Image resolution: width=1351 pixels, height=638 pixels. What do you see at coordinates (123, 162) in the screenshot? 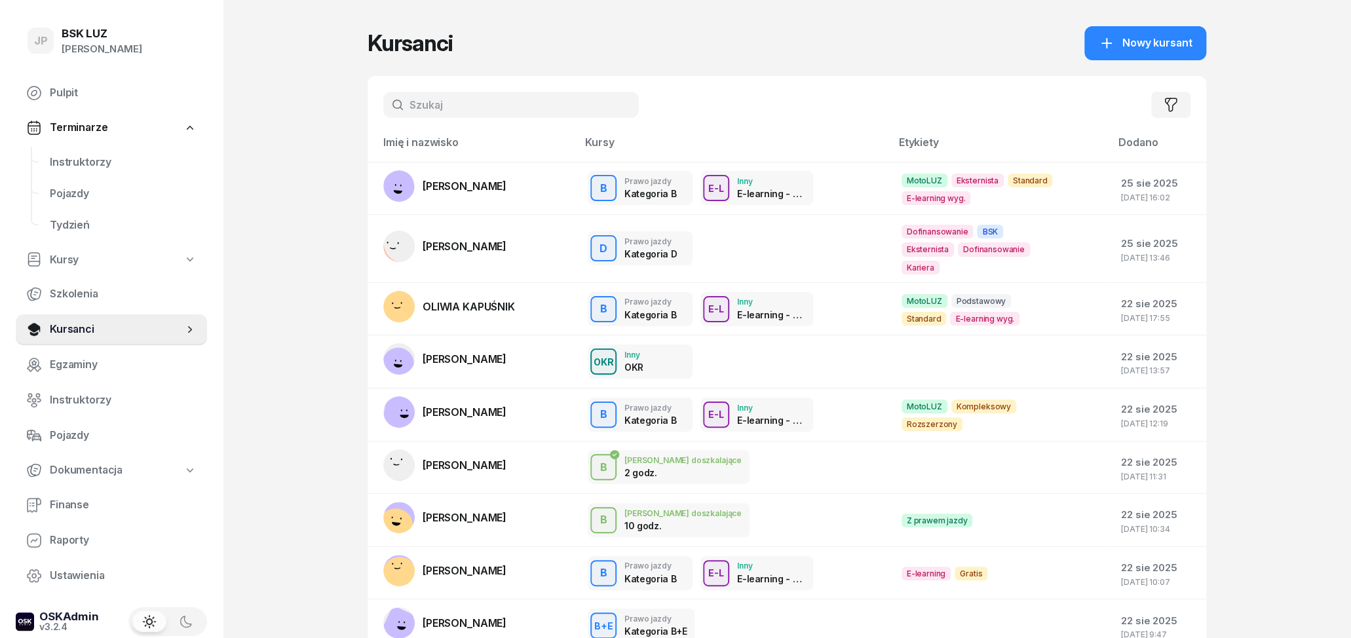
I see `a: Instruktorzy` at bounding box center [123, 162].